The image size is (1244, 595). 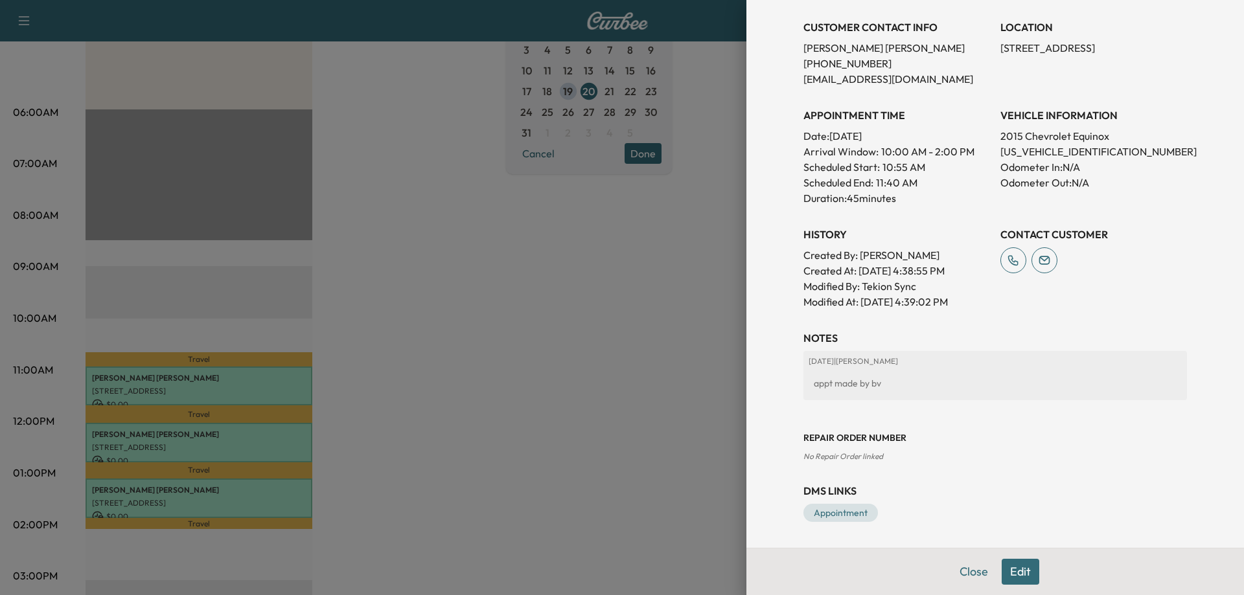 What do you see at coordinates (840, 513) in the screenshot?
I see `a: Appointment` at bounding box center [840, 513].